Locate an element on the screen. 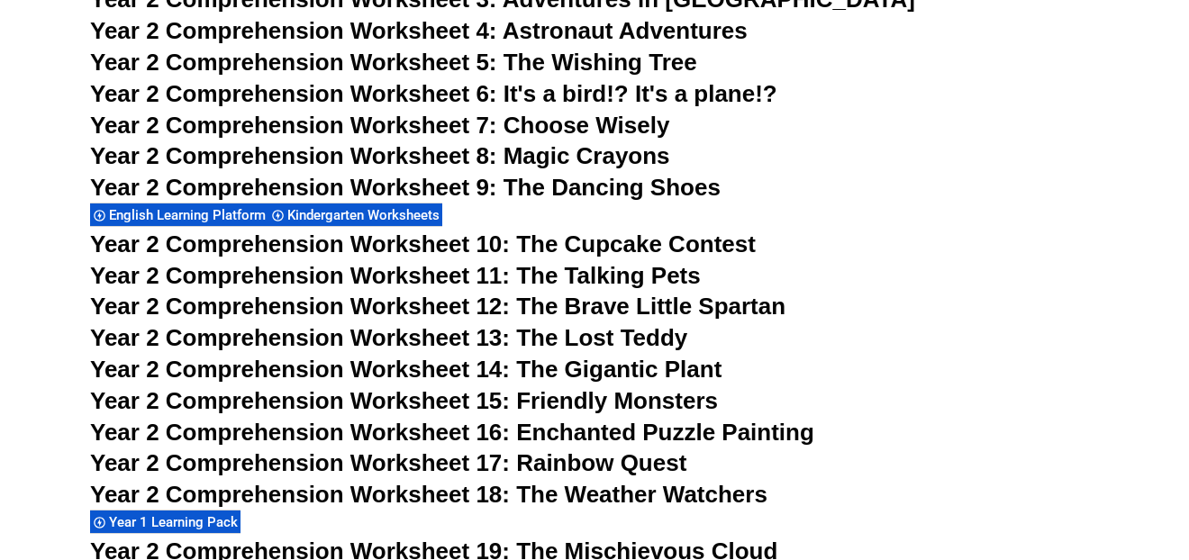  span: Choose Wisely is located at coordinates (586, 125).